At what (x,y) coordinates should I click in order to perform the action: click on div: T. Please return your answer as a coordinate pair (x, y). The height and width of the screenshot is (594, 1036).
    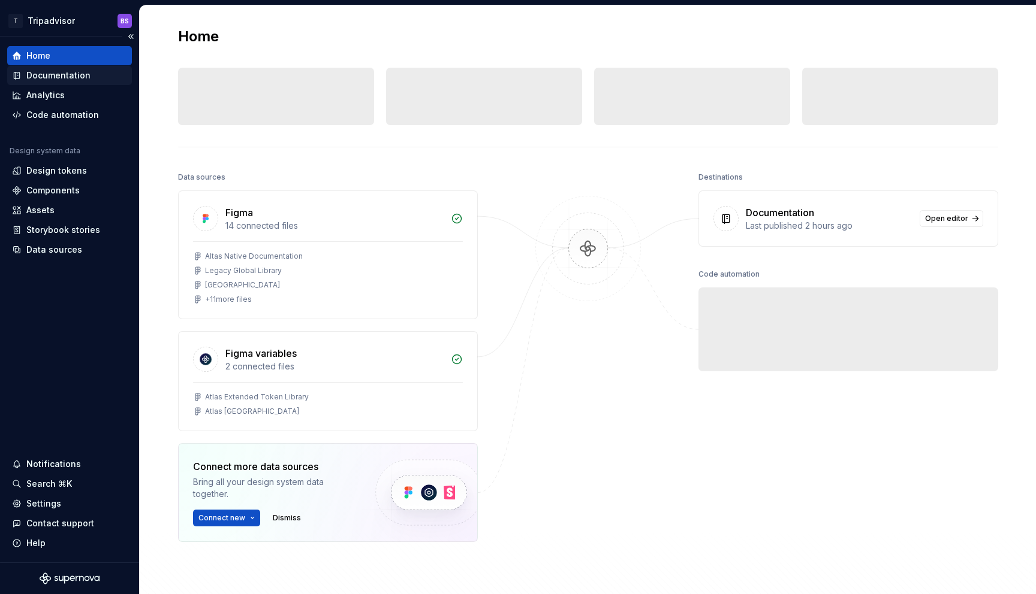
    Looking at the image, I should click on (16, 21).